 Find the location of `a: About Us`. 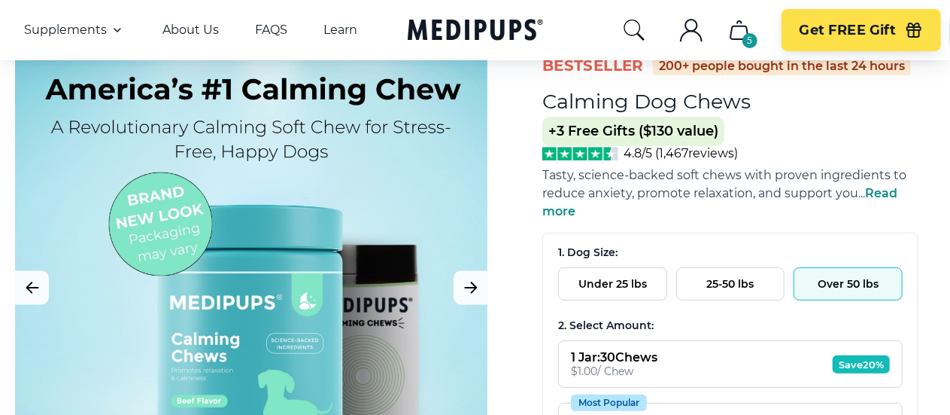

a: About Us is located at coordinates (190, 30).